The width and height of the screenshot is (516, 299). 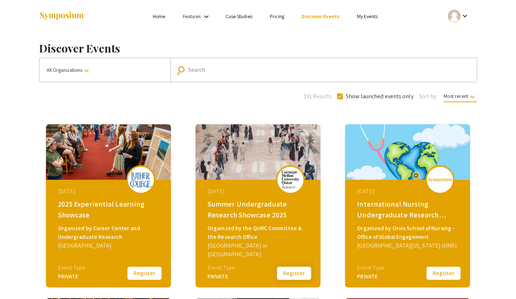 I want to click on span: Most recent, so click(x=460, y=97).